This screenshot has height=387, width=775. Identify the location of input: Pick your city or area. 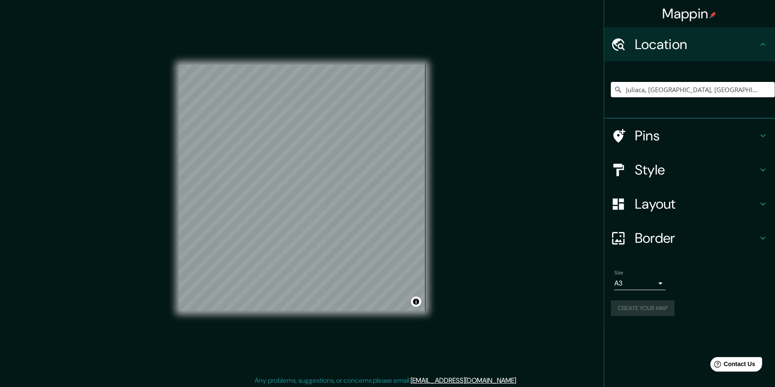
(693, 90).